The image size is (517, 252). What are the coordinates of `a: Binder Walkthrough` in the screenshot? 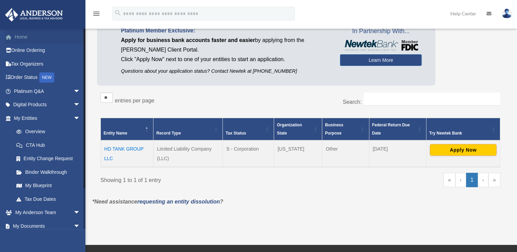 It's located at (48, 172).